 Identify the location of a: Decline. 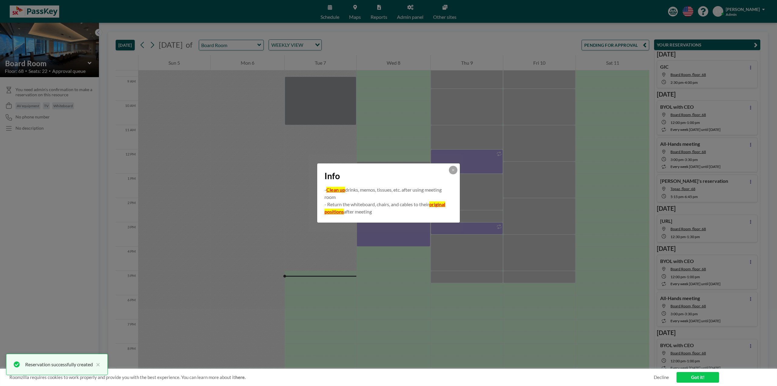
(661, 377).